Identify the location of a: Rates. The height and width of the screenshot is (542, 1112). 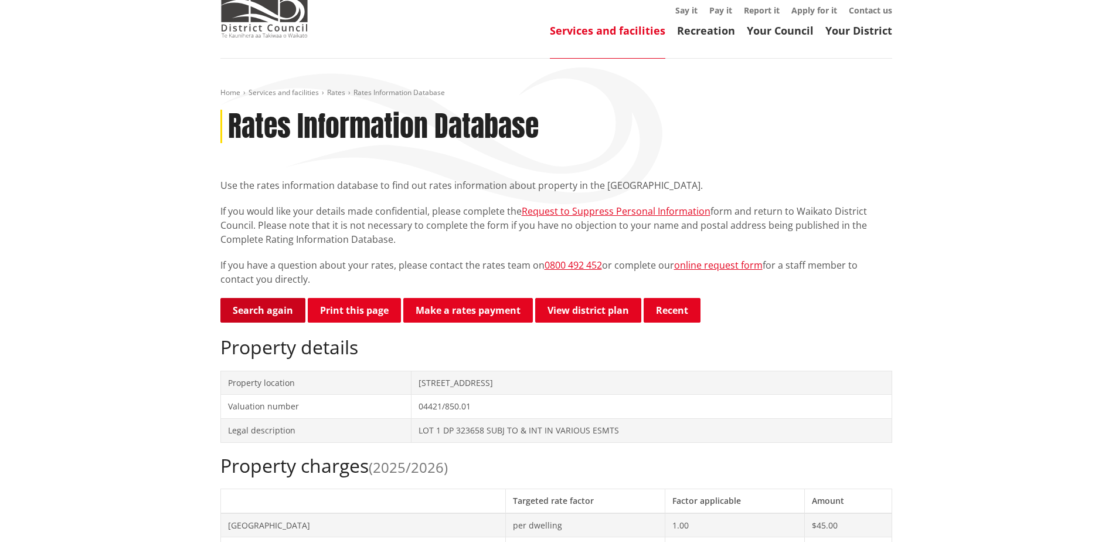
(336, 92).